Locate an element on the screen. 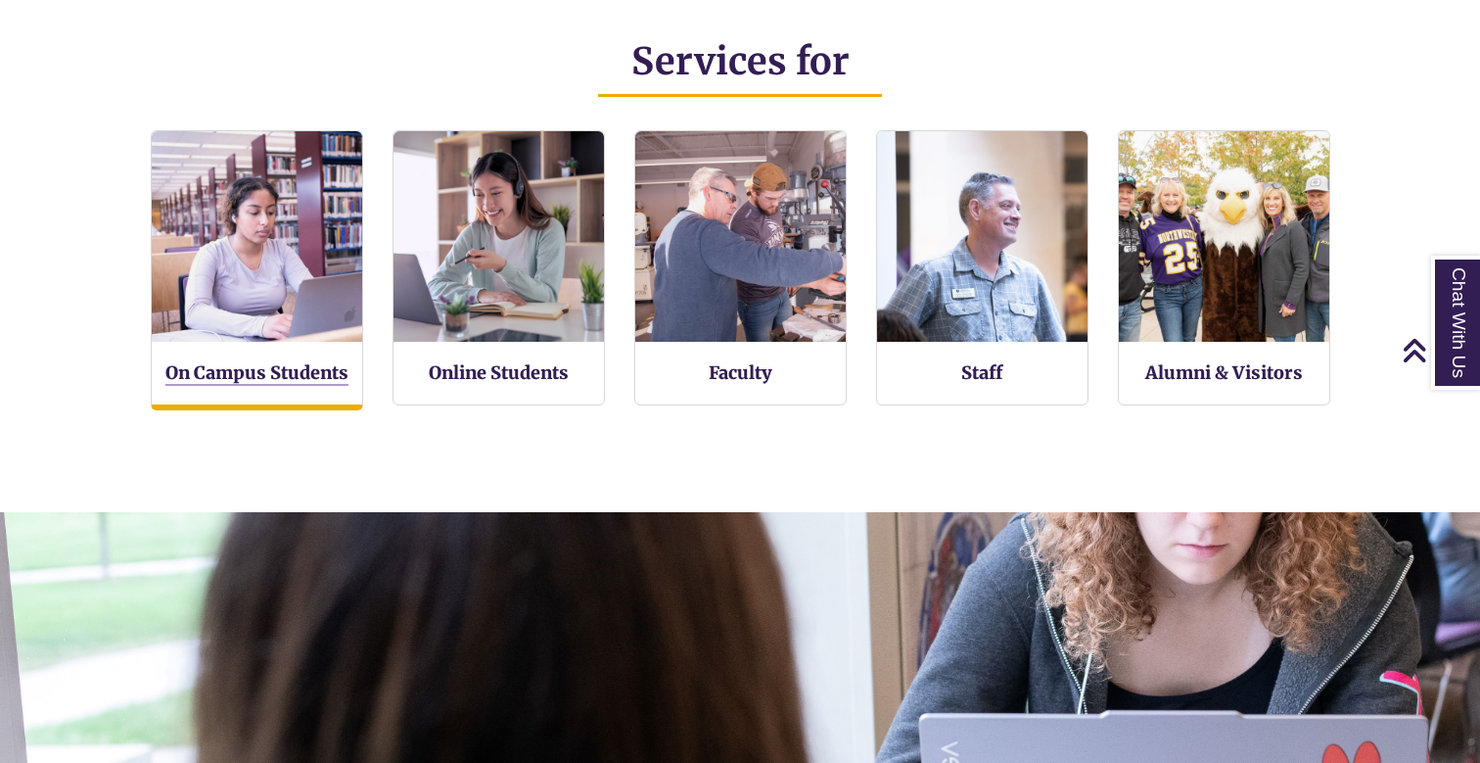 The height and width of the screenshot is (763, 1480). img: On Campus Students Services is located at coordinates (256, 236).